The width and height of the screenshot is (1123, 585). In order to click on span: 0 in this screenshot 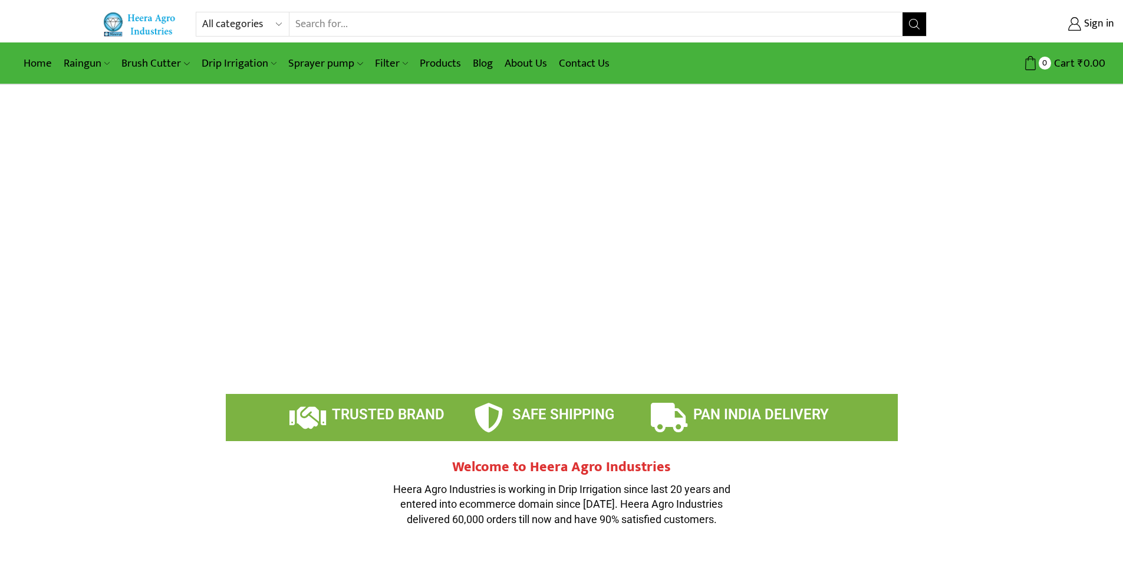, I will do `click(1044, 62)`.